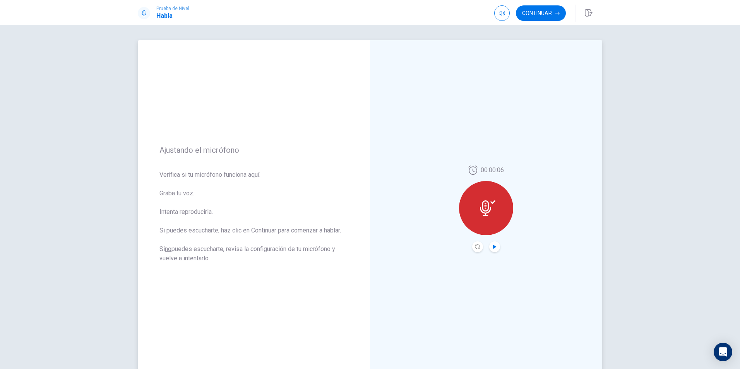 This screenshot has height=369, width=740. Describe the element at coordinates (541, 13) in the screenshot. I see `button: Continuar` at that location.